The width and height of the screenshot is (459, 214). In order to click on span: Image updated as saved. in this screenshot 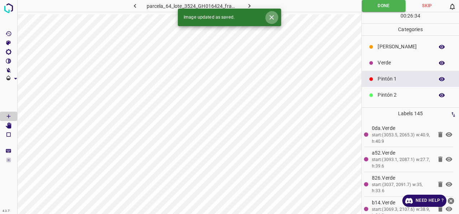, I will do `click(209, 18)`.